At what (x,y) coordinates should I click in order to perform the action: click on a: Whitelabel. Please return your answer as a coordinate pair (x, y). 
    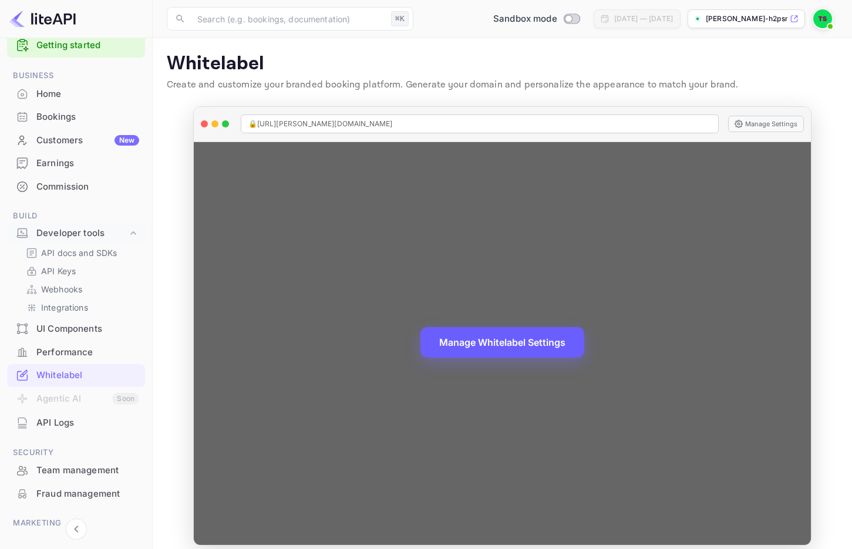
    Looking at the image, I should click on (76, 375).